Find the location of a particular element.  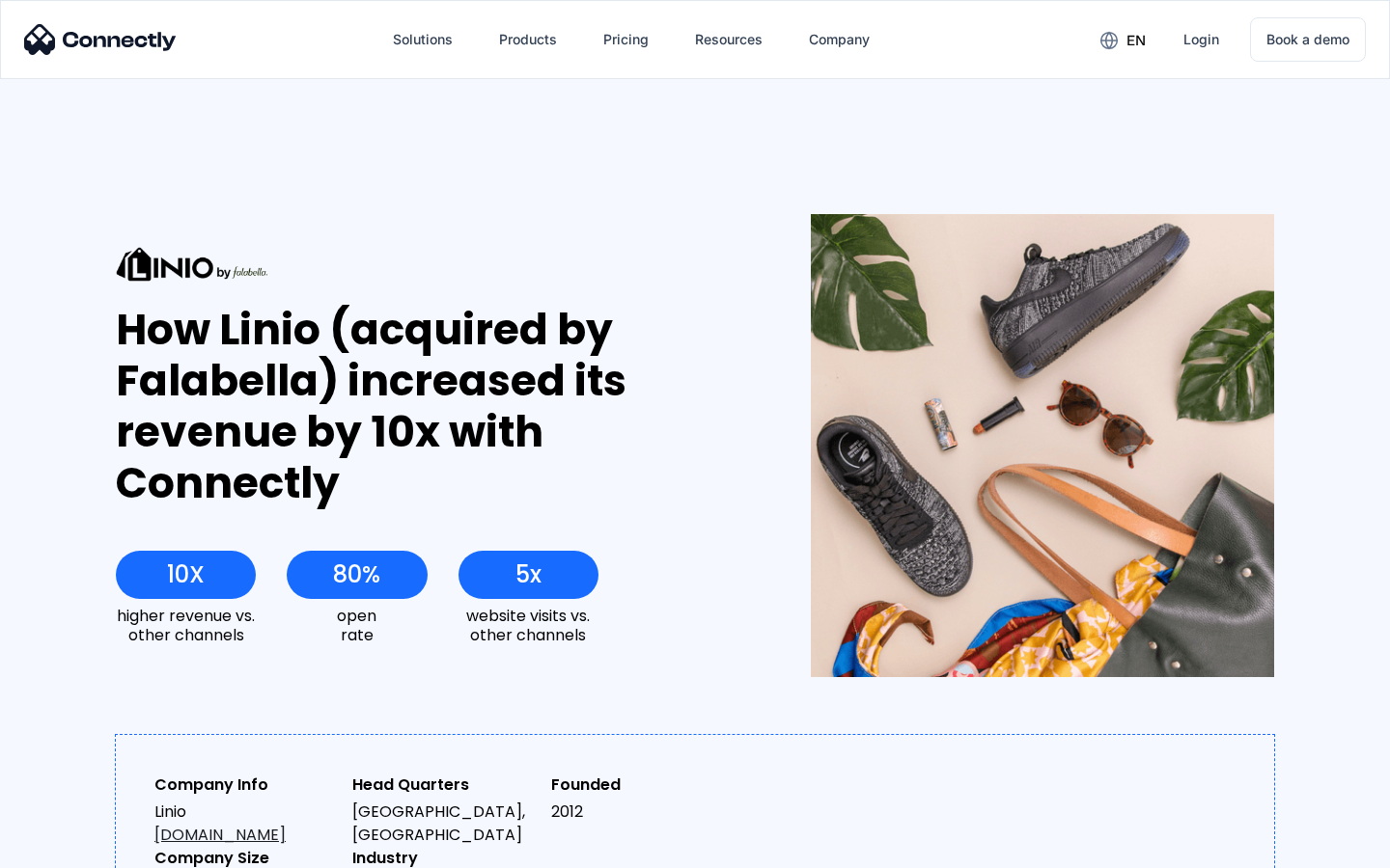

div: 2012 is located at coordinates (642, 812).